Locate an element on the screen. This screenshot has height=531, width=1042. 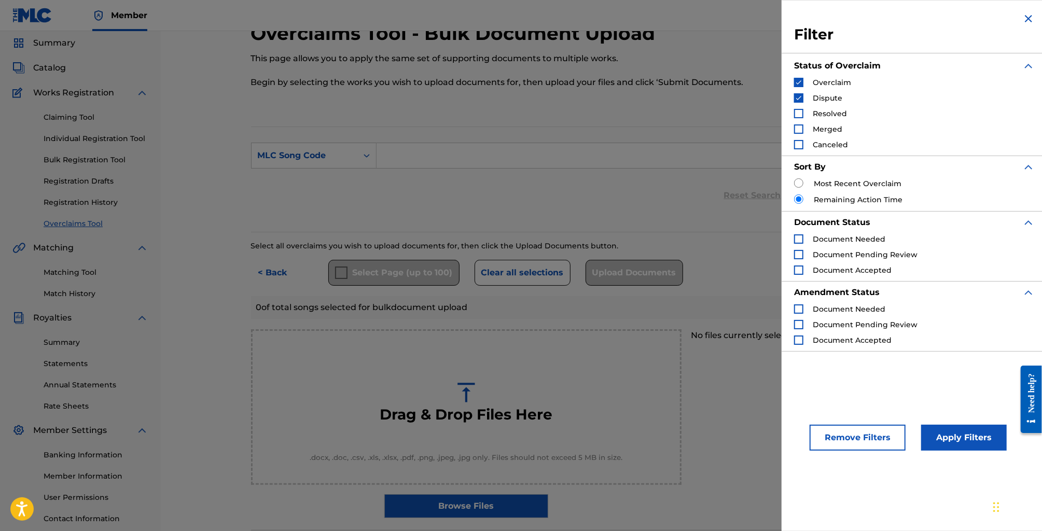
a: Rate Sheets is located at coordinates (96, 406).